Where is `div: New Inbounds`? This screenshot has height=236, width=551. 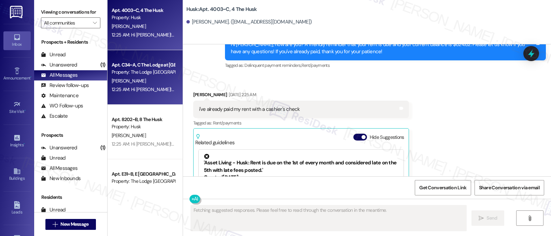
div: New Inbounds is located at coordinates (61, 179).